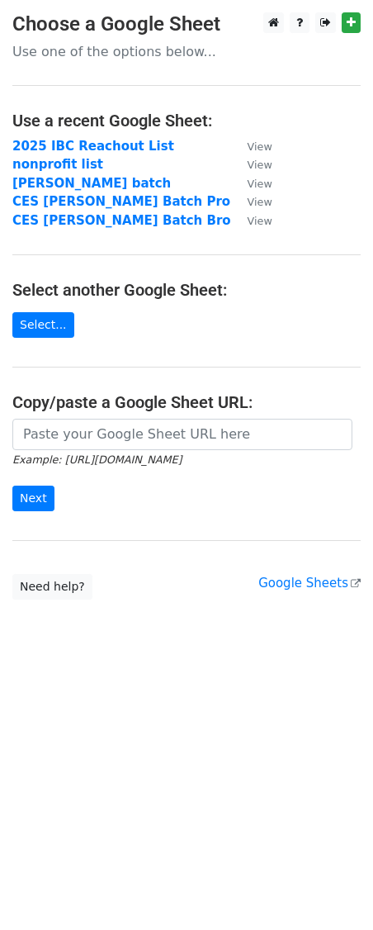 The width and height of the screenshot is (373, 930). What do you see at coordinates (43, 325) in the screenshot?
I see `a: Select...` at bounding box center [43, 325].